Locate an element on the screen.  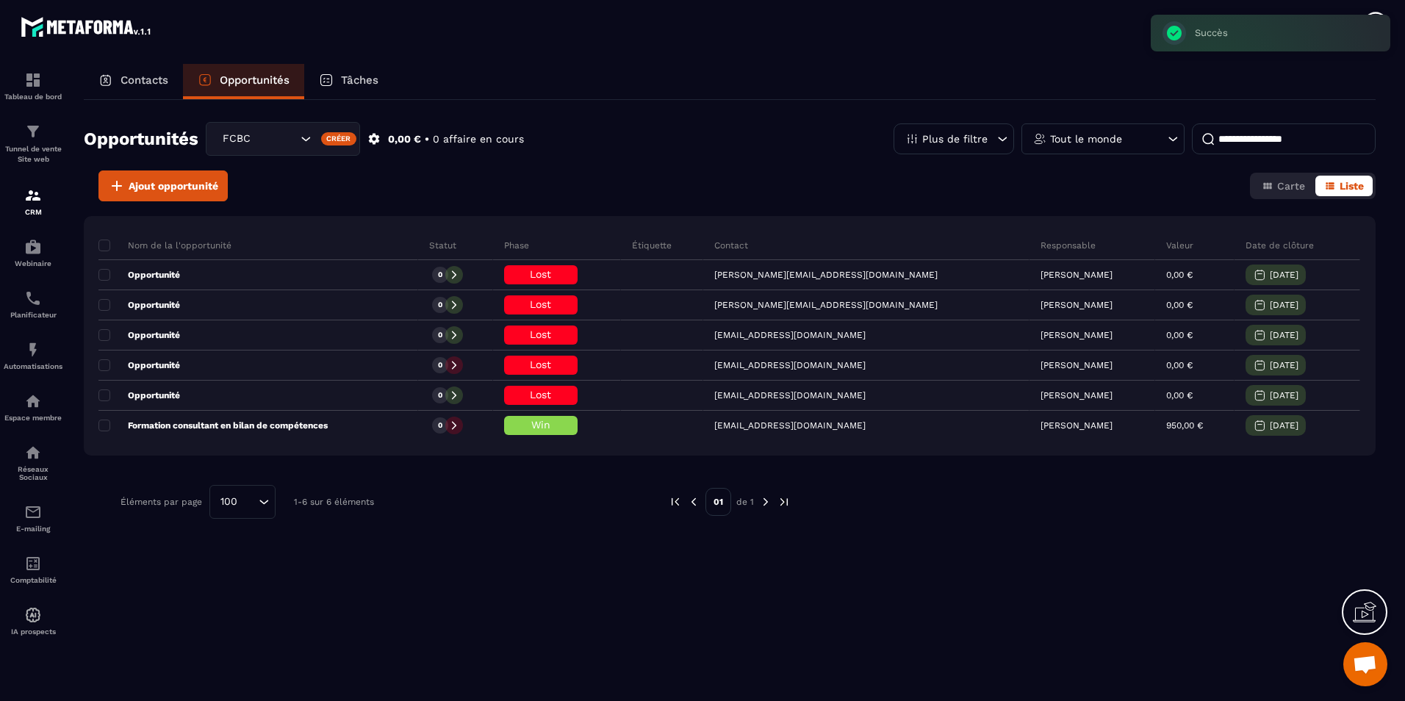
p: 0 affaire en cours is located at coordinates (479, 139).